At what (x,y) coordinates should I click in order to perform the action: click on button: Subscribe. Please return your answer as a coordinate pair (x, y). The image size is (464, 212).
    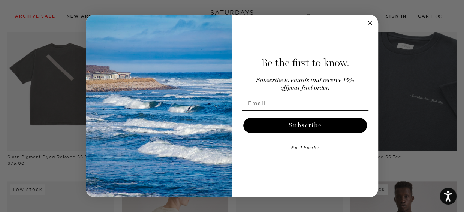
    Looking at the image, I should click on (305, 126).